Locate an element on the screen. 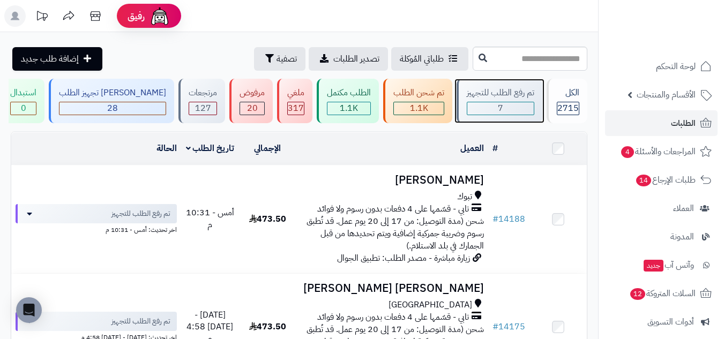 The image size is (724, 339). span: أمس - 10:31 م is located at coordinates (210, 219).